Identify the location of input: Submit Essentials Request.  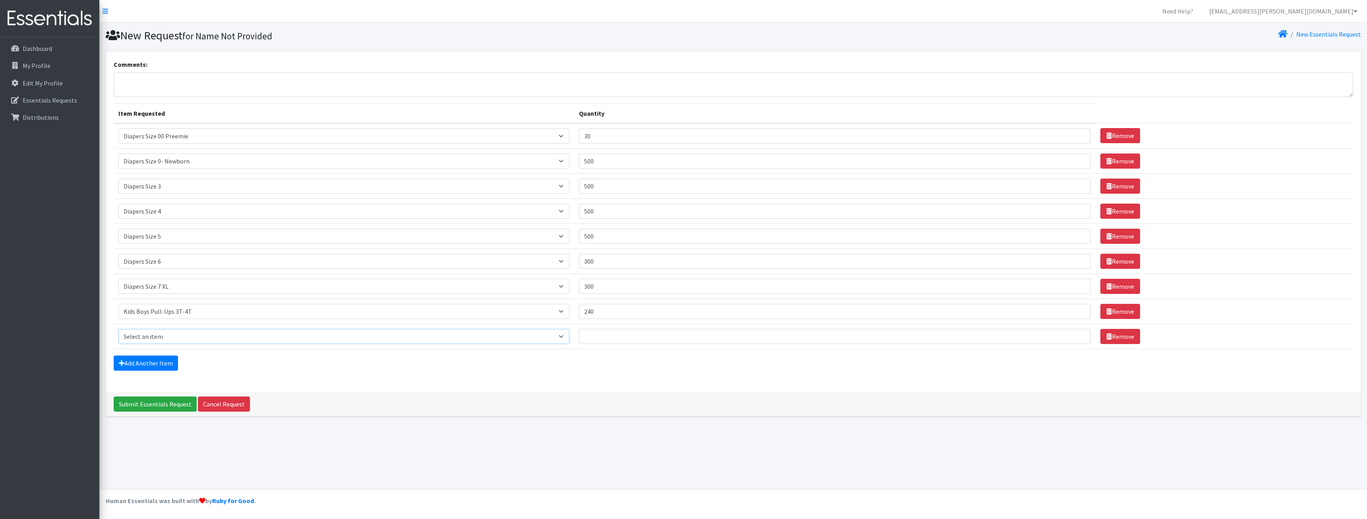
(155, 404).